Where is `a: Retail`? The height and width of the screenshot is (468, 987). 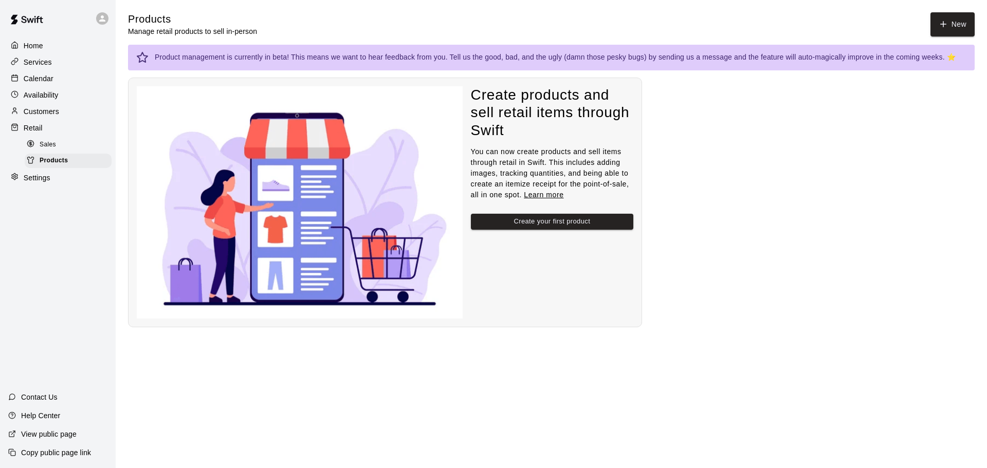 a: Retail is located at coordinates (58, 128).